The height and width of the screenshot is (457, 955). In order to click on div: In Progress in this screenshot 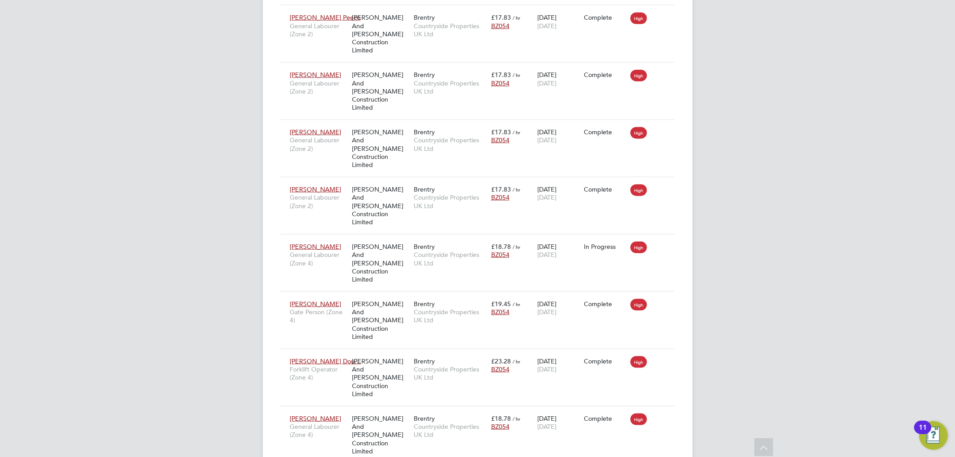, I will do `click(605, 247)`.